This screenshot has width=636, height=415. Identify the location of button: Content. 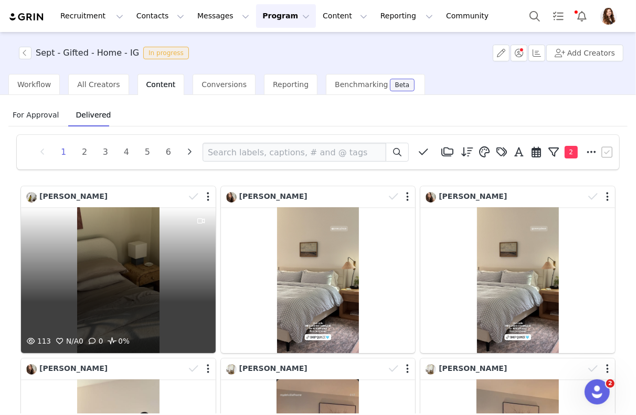
(345, 16).